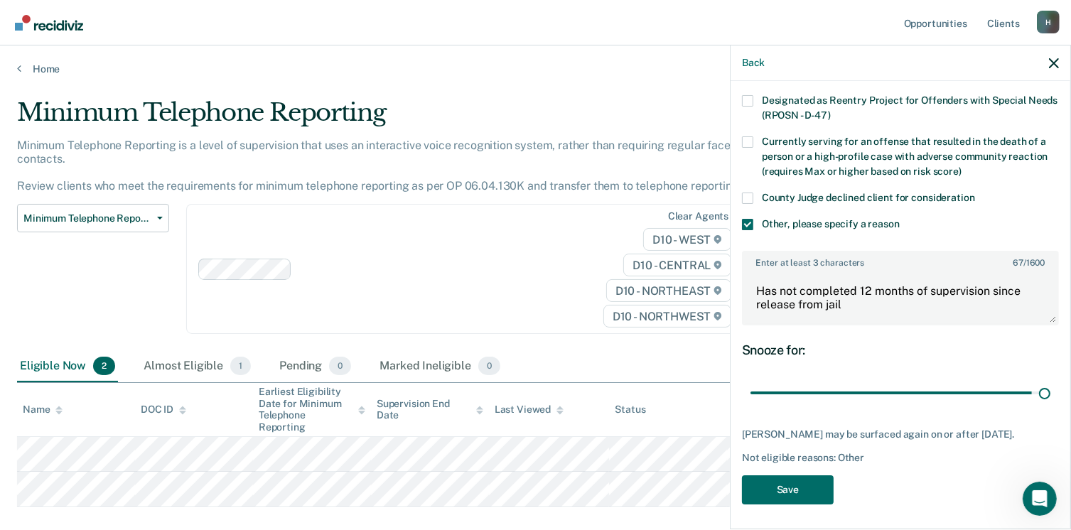  I want to click on span: Currently serving for an offense that resulted in the death of a person or a high-profile case wi..., so click(905, 156).